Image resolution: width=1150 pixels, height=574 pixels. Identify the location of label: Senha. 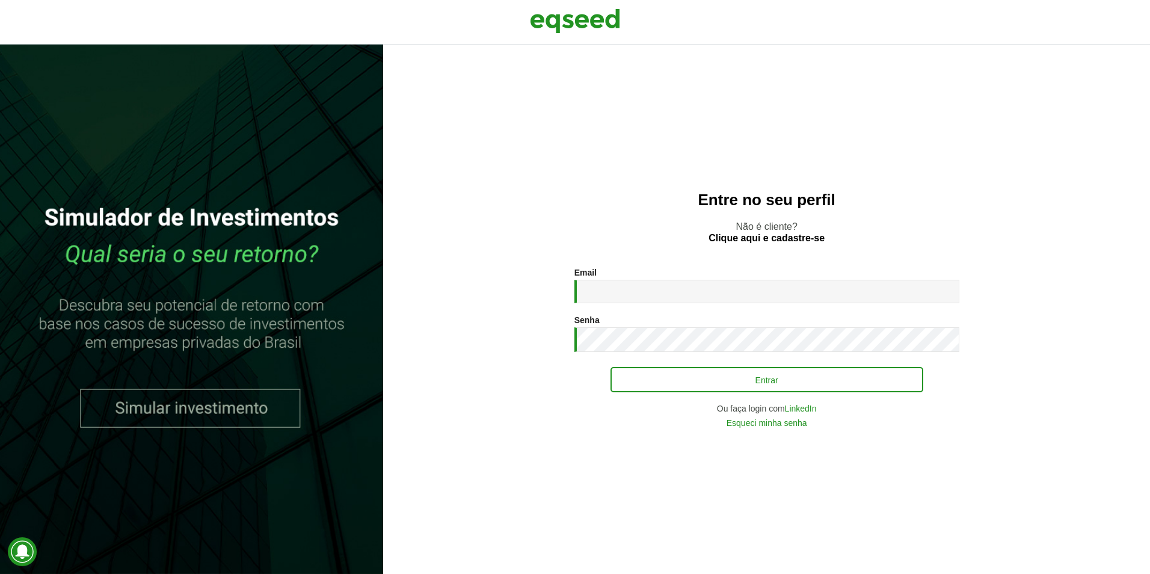
(587, 320).